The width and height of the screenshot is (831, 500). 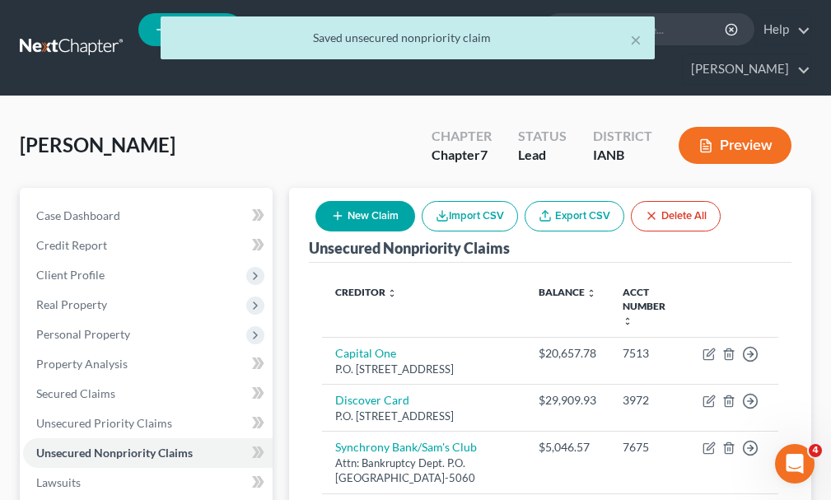 What do you see at coordinates (78, 215) in the screenshot?
I see `span: Case Dashboard` at bounding box center [78, 215].